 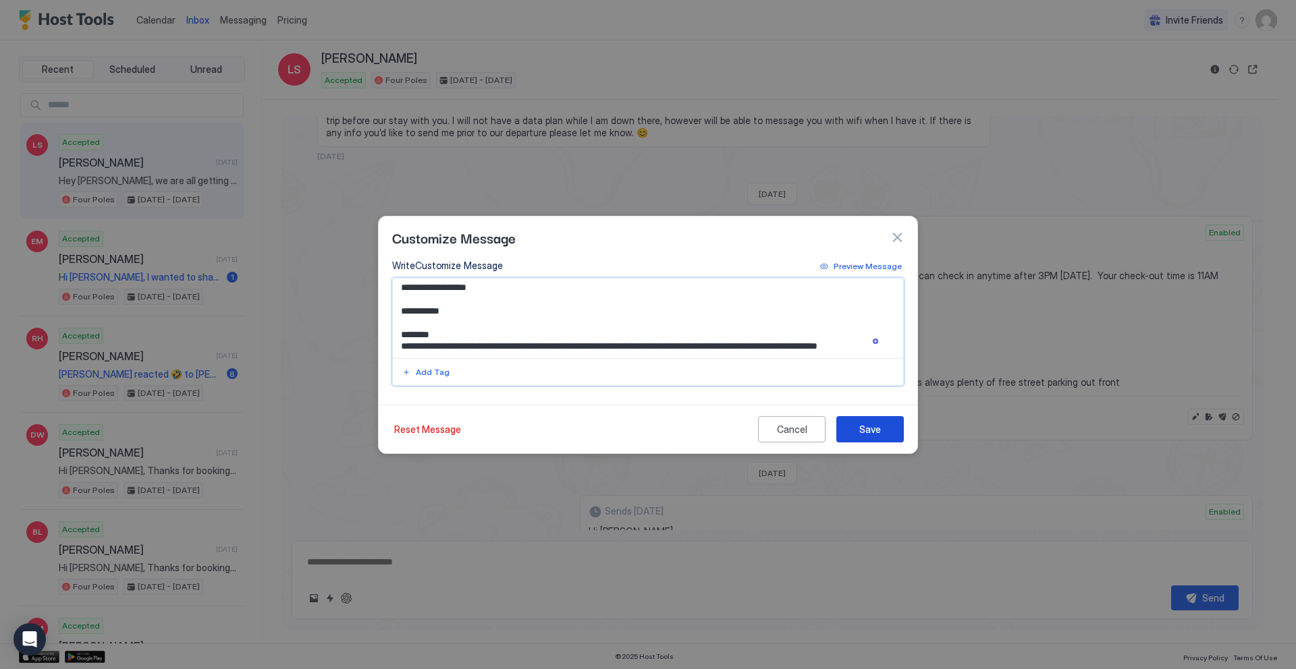 What do you see at coordinates (427, 429) in the screenshot?
I see `div: Reset Message` at bounding box center [427, 429].